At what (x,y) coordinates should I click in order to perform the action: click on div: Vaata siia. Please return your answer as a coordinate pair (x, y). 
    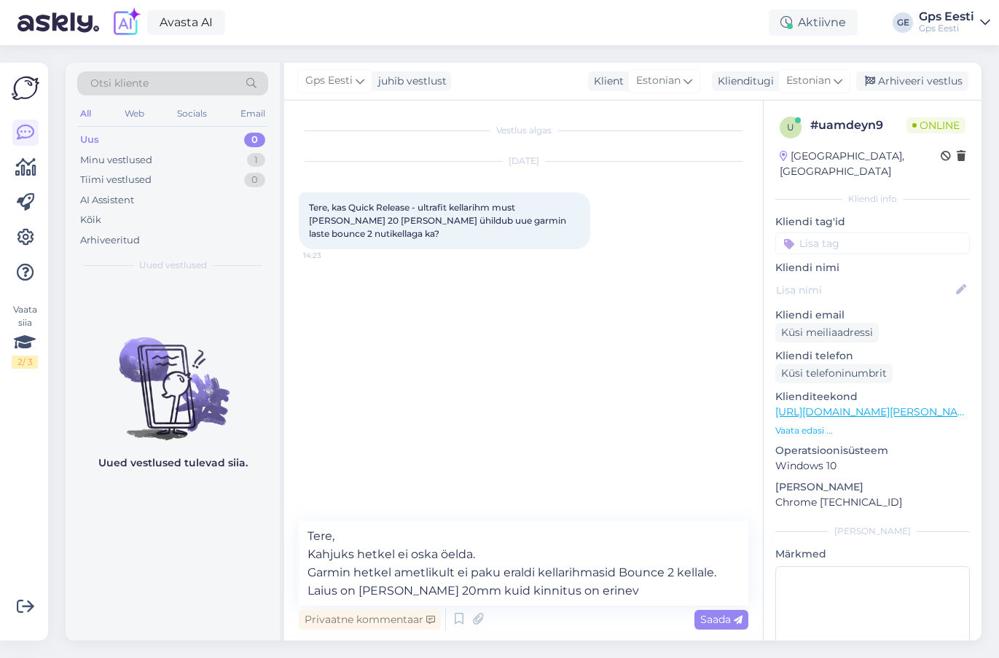
    Looking at the image, I should click on (25, 336).